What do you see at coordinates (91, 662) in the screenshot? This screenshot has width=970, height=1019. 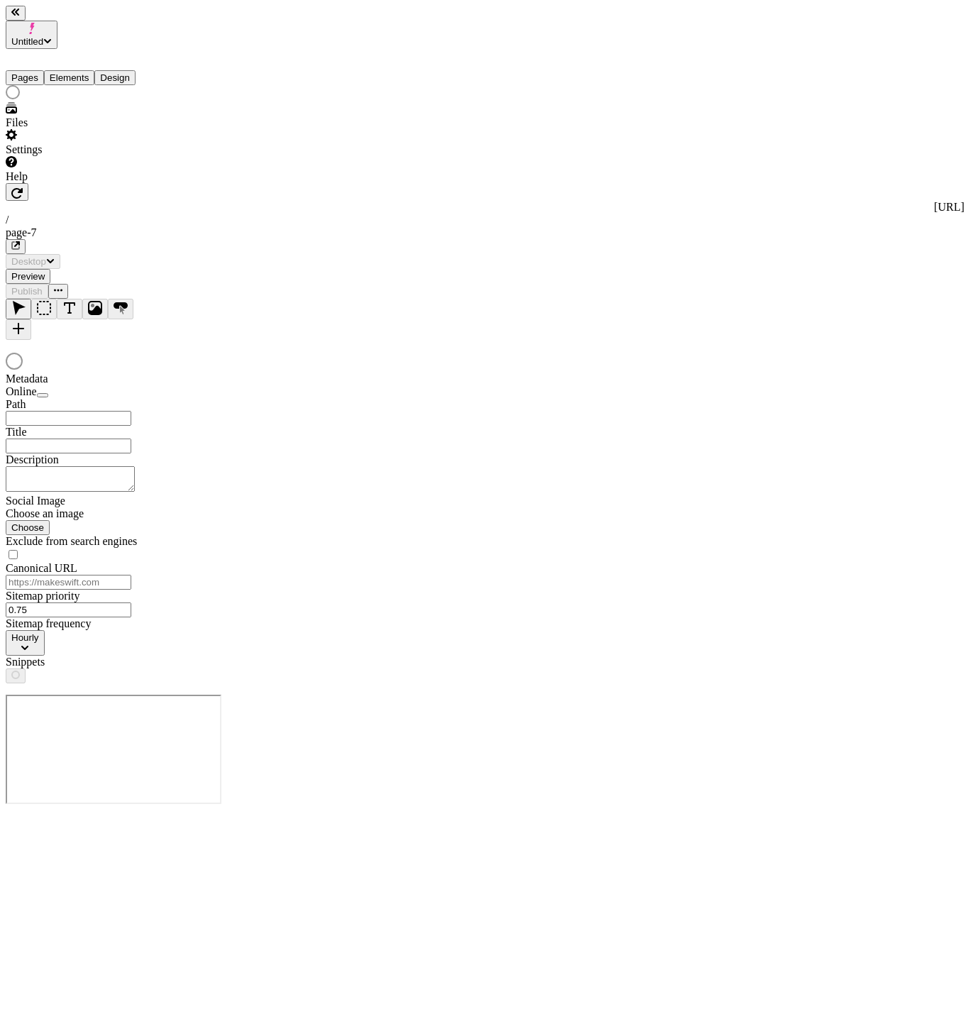 I see `div: Snippets` at bounding box center [91, 662].